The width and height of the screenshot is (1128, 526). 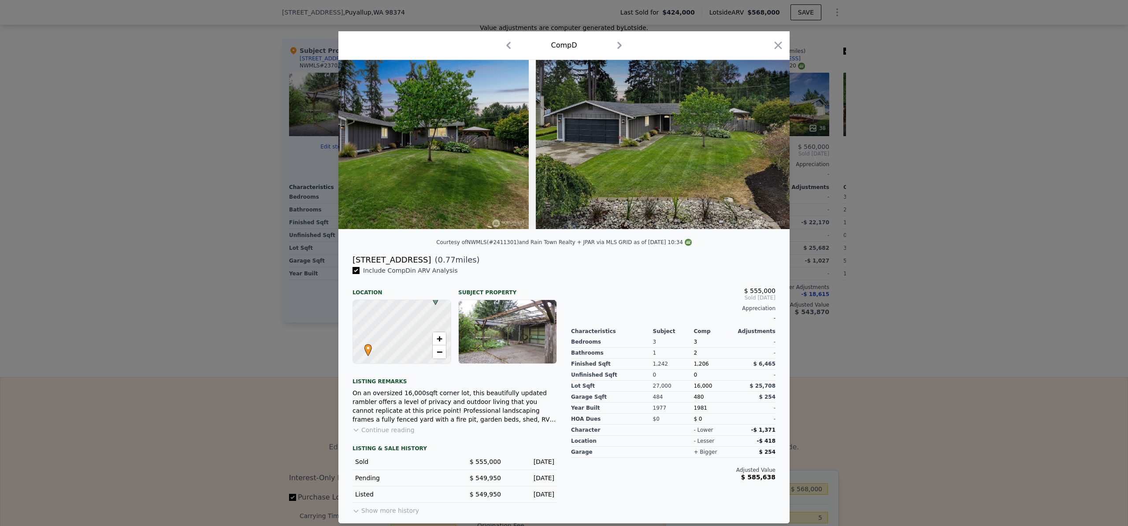 What do you see at coordinates (439, 352) in the screenshot?
I see `a: Zoom out` at bounding box center [439, 352].